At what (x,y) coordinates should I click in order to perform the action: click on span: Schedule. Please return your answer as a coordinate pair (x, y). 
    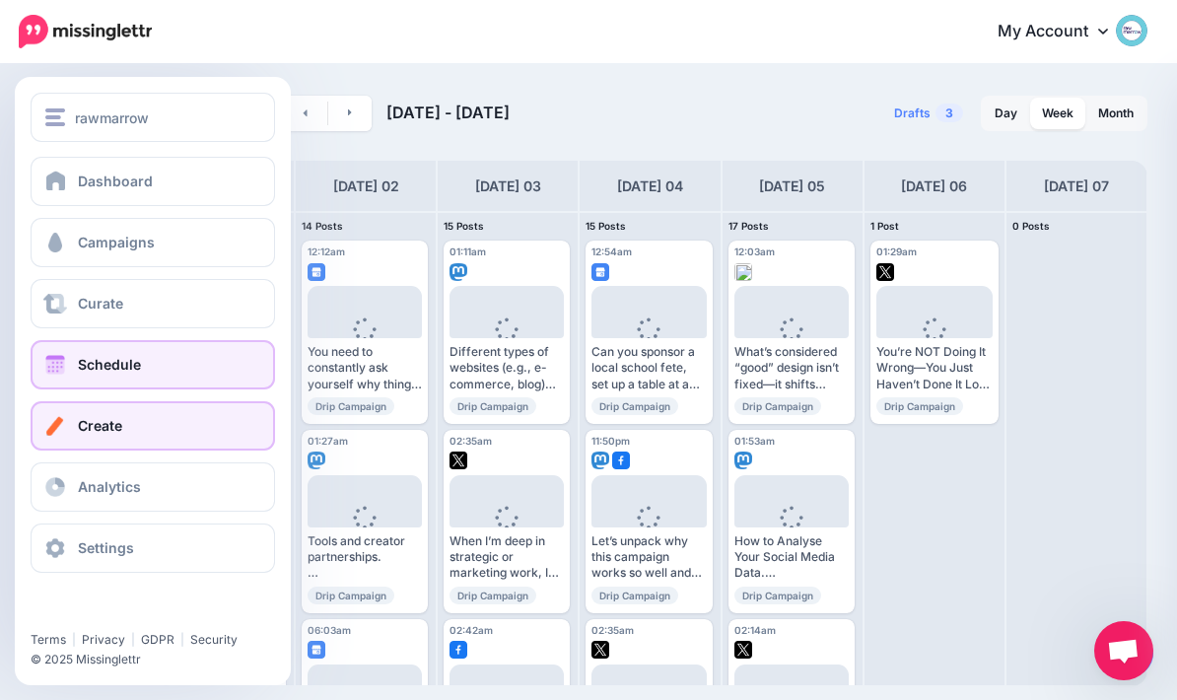
    Looking at the image, I should click on (109, 364).